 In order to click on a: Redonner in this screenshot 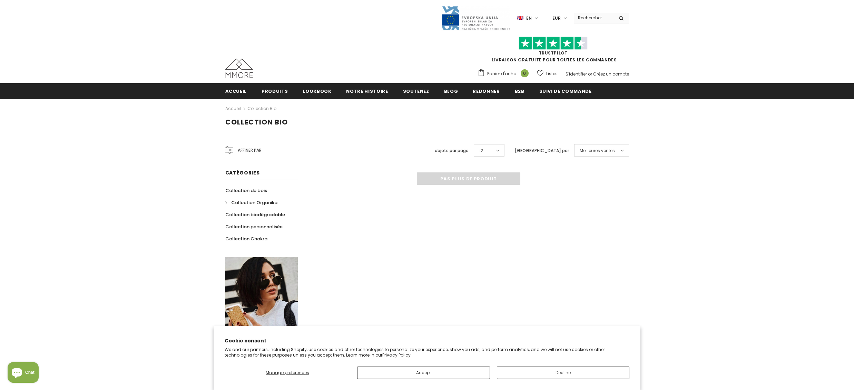, I will do `click(486, 91)`.